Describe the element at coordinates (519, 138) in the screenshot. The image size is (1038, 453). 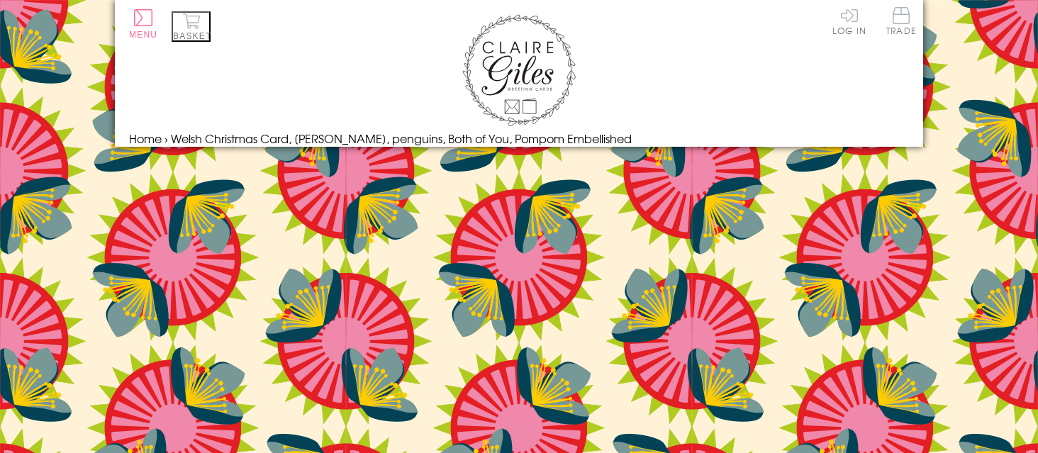
I see `nav: breadcrumbs` at that location.